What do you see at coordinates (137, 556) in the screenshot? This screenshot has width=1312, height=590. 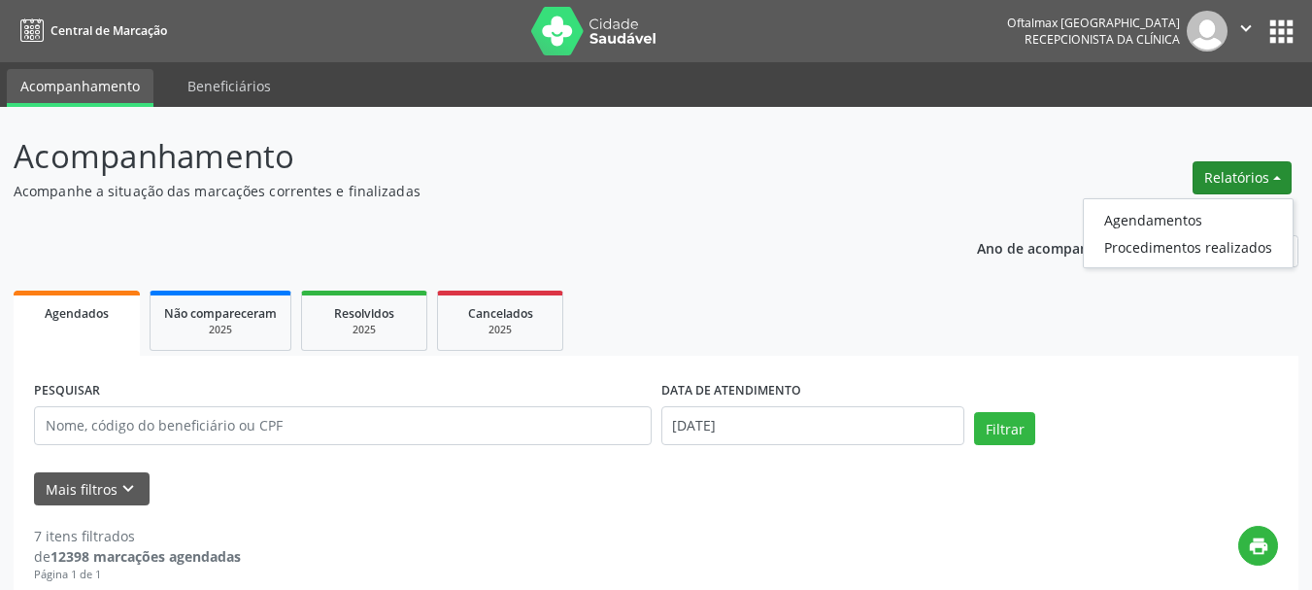 I see `div: de` at bounding box center [137, 556].